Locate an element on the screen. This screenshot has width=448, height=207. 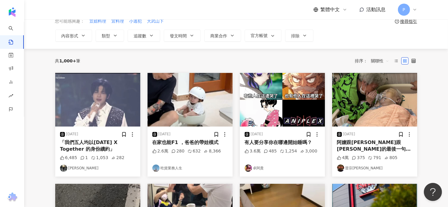
div: 805 is located at coordinates (391, 158).